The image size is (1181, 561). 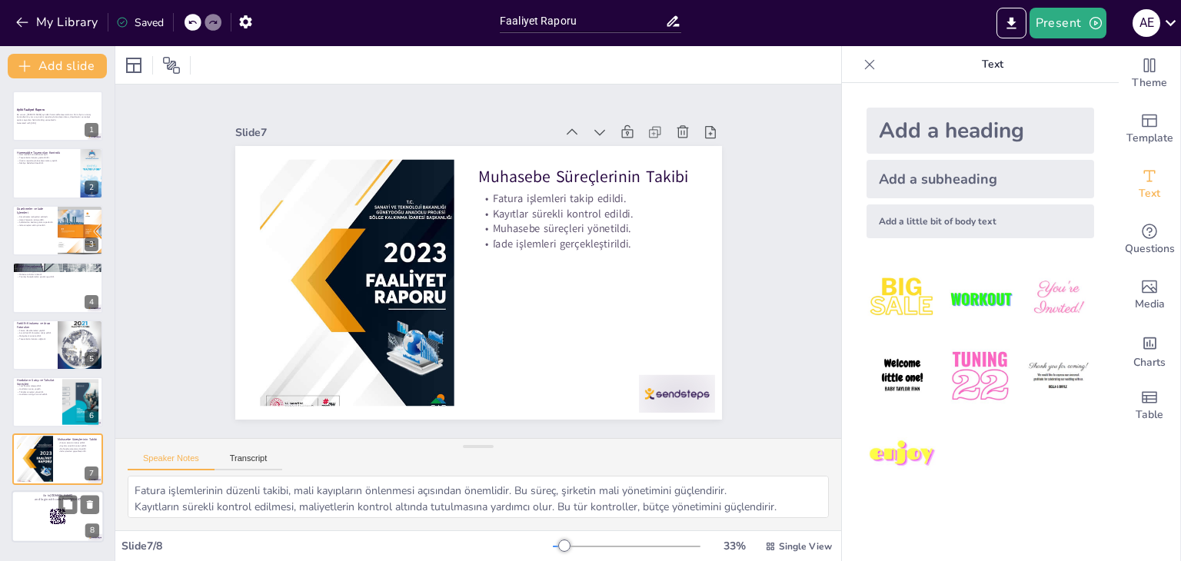 I want to click on div: Add a little bit of body text, so click(x=981, y=221).